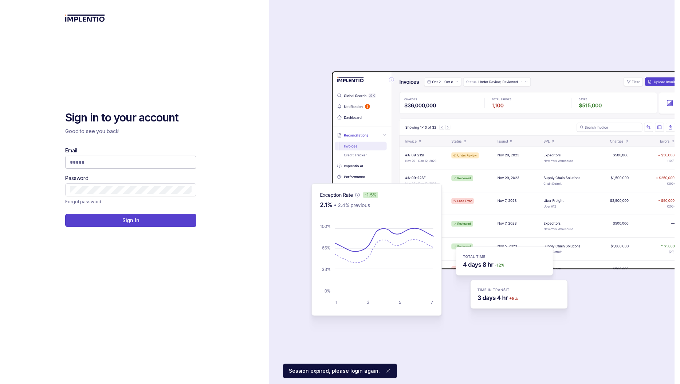 The height and width of the screenshot is (384, 680). What do you see at coordinates (71, 151) in the screenshot?
I see `label: Email` at bounding box center [71, 151].